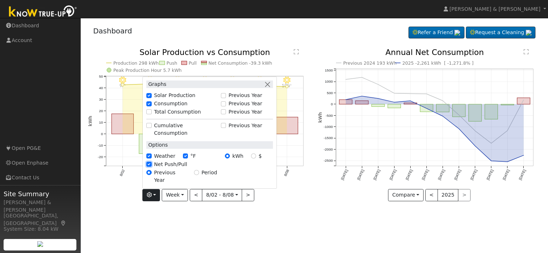 The width and height of the screenshot is (548, 253). I want to click on text: -2000, so click(328, 149).